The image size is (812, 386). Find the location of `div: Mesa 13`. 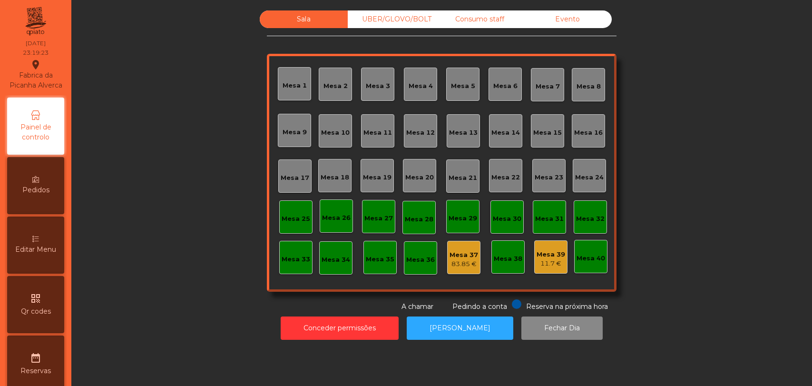

div: Mesa 13 is located at coordinates (464, 133).